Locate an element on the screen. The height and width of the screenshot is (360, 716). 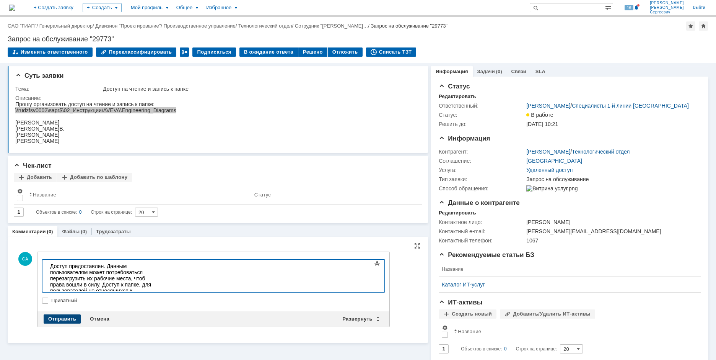
div: Добавить в избранное is located at coordinates (691, 26).